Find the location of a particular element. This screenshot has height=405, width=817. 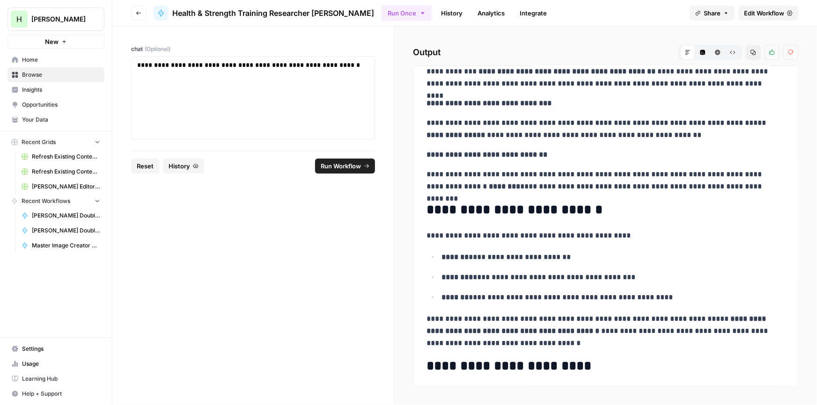

a: Usage is located at coordinates (56, 364).